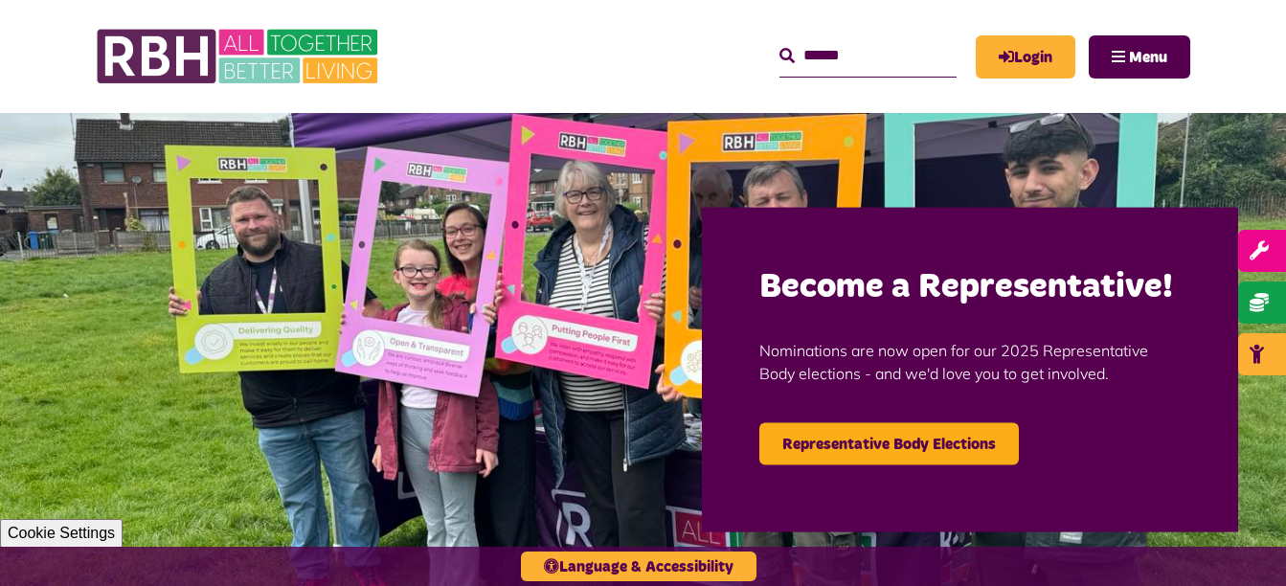 The image size is (1286, 586). I want to click on button: Navigation, so click(1140, 56).